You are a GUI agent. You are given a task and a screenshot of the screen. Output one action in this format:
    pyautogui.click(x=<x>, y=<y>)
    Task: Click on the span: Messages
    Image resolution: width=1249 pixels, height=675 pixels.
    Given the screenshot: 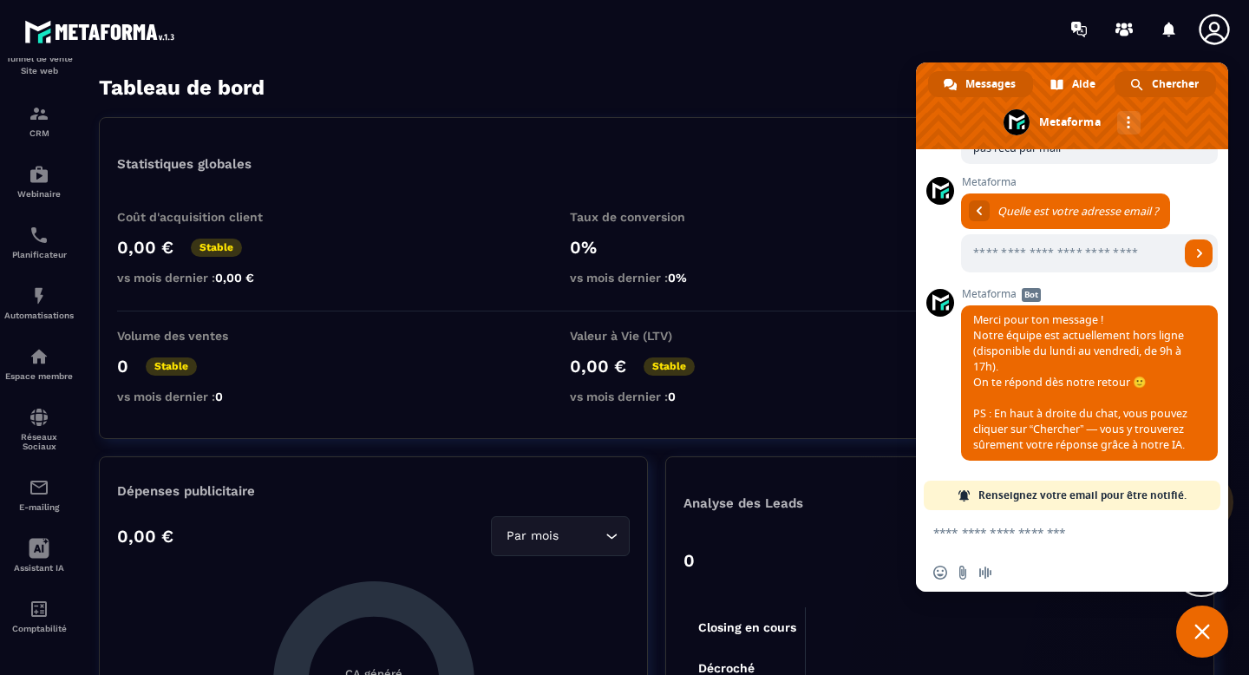 What is the action you would take?
    pyautogui.click(x=990, y=84)
    